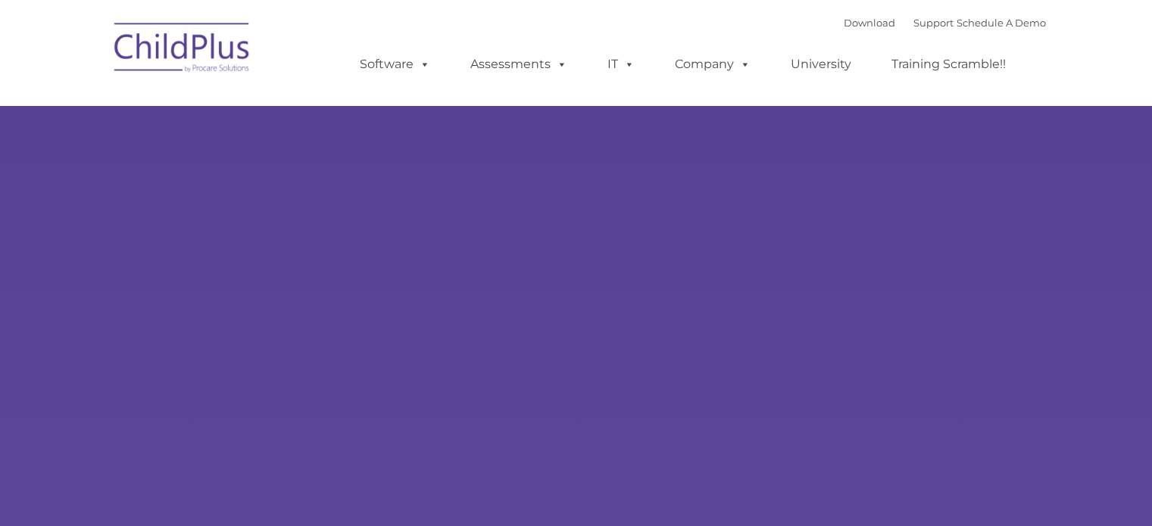 Image resolution: width=1152 pixels, height=526 pixels. I want to click on a: Company, so click(713, 64).